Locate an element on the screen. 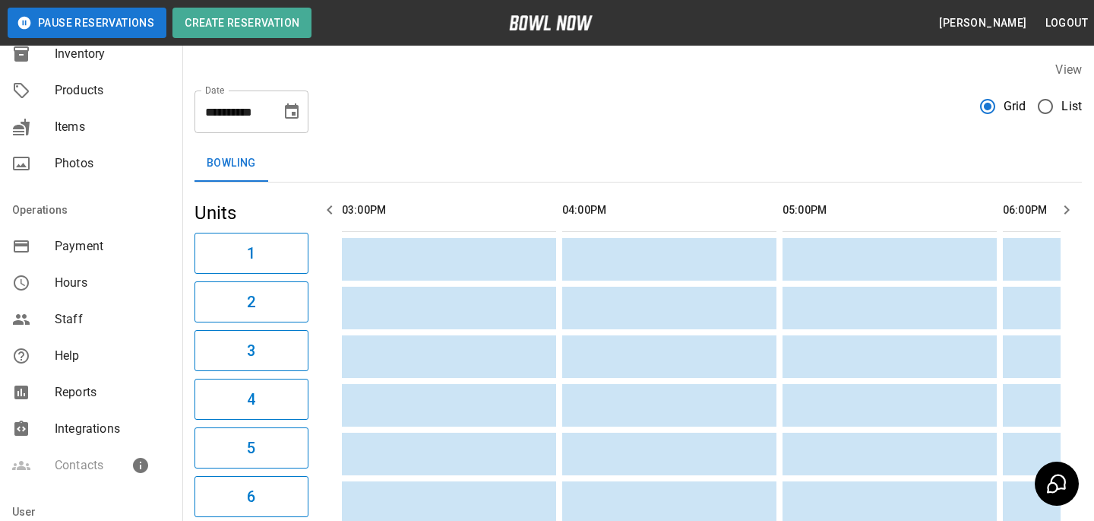 The image size is (1094, 521). span: Products is located at coordinates (112, 90).